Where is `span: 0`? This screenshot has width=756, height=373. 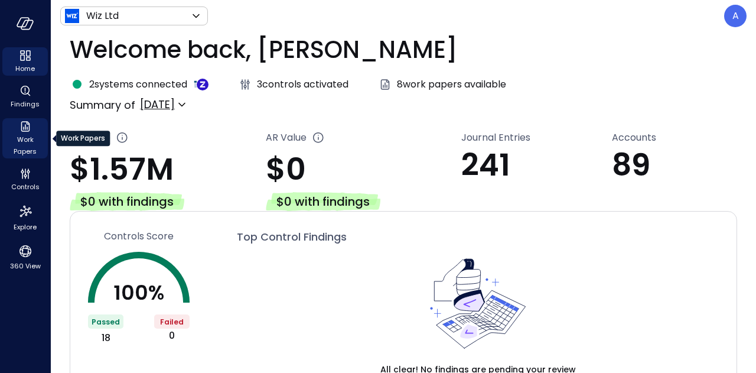
span: 0 is located at coordinates (172, 336).